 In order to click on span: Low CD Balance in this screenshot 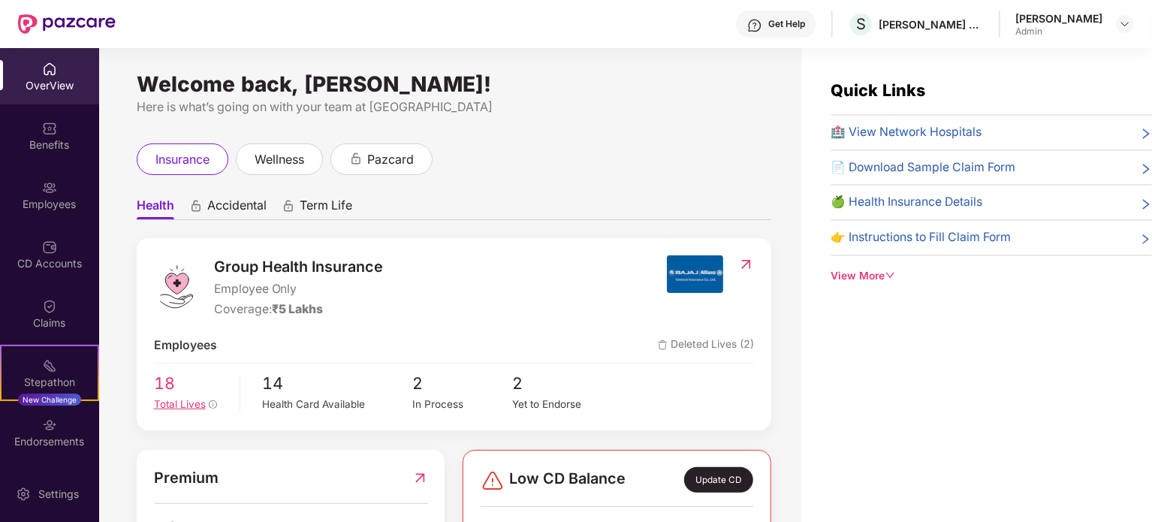, I will do `click(567, 480)`.